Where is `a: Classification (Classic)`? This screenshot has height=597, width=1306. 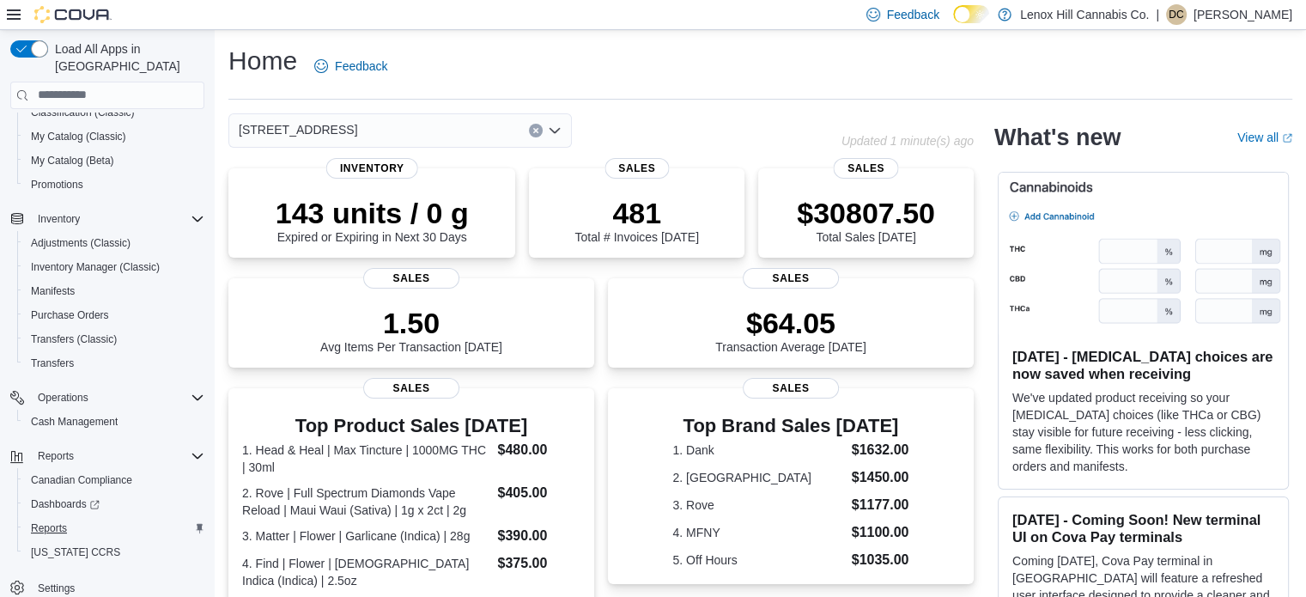 a: Classification (Classic) is located at coordinates (82, 112).